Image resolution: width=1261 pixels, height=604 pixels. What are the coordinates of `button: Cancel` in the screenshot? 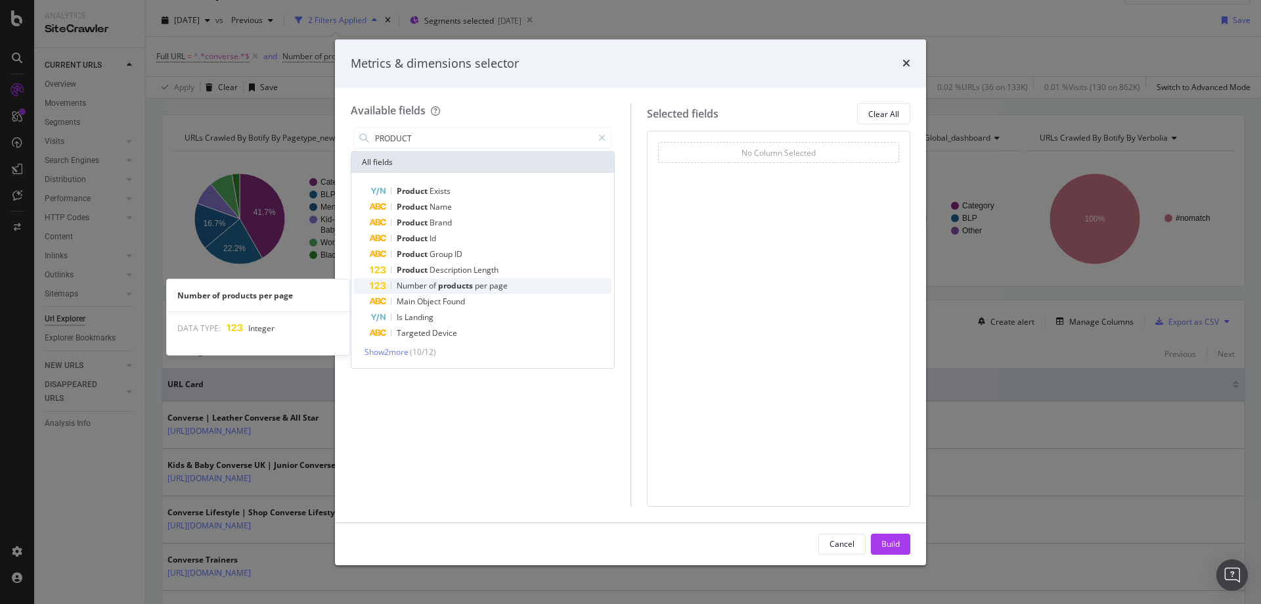 It's located at (842, 544).